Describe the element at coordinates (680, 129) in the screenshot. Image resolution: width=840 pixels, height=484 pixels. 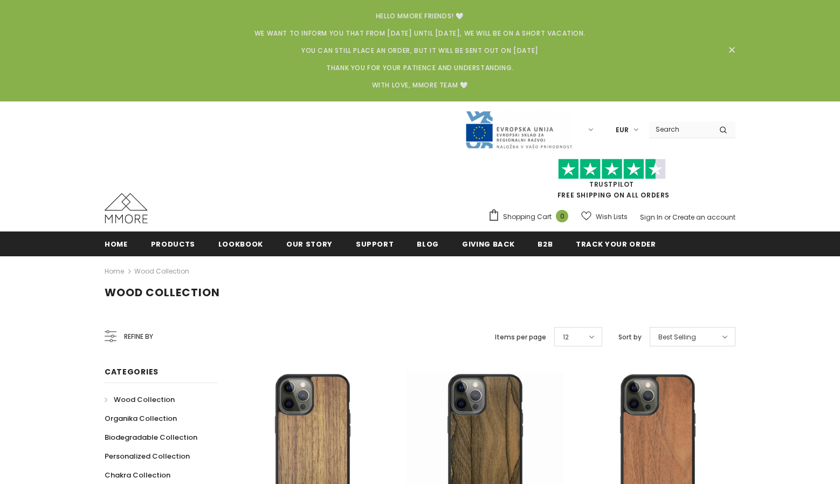
I see `input: Search Site` at that location.